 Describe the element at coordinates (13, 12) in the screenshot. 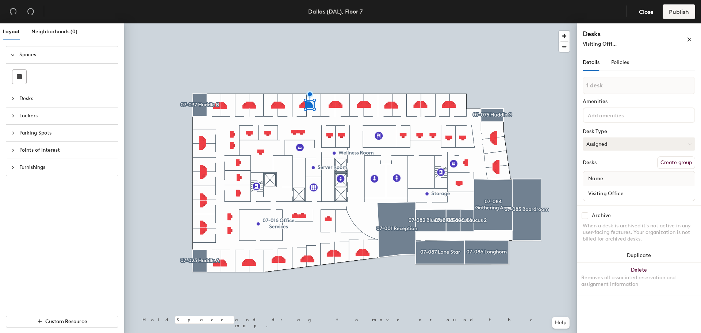

I see `button: Undo (⌘ + Z)` at that location.